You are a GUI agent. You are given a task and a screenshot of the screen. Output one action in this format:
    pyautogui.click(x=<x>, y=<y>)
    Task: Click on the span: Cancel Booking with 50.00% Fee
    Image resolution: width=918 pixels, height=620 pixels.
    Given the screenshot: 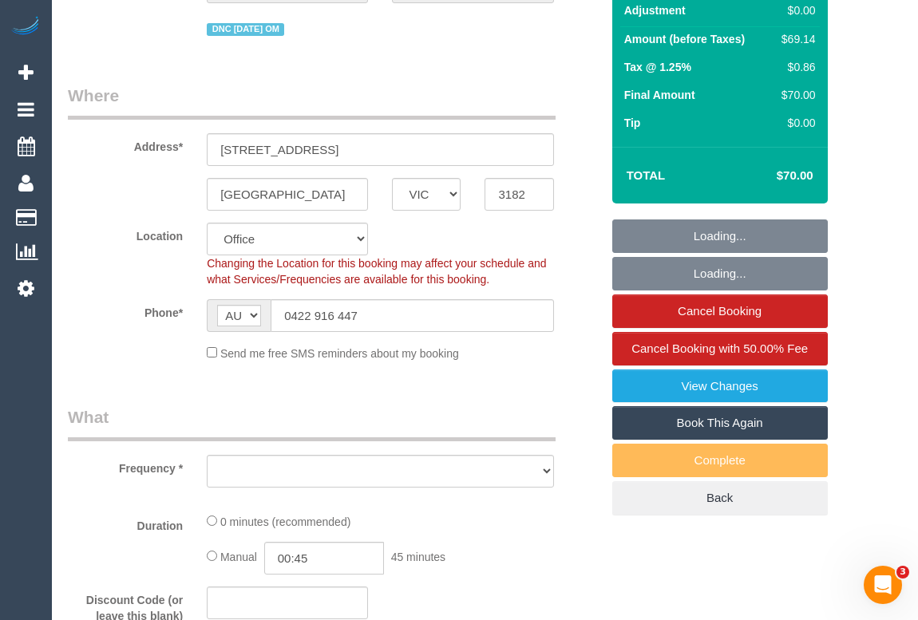 What is the action you would take?
    pyautogui.click(x=719, y=348)
    